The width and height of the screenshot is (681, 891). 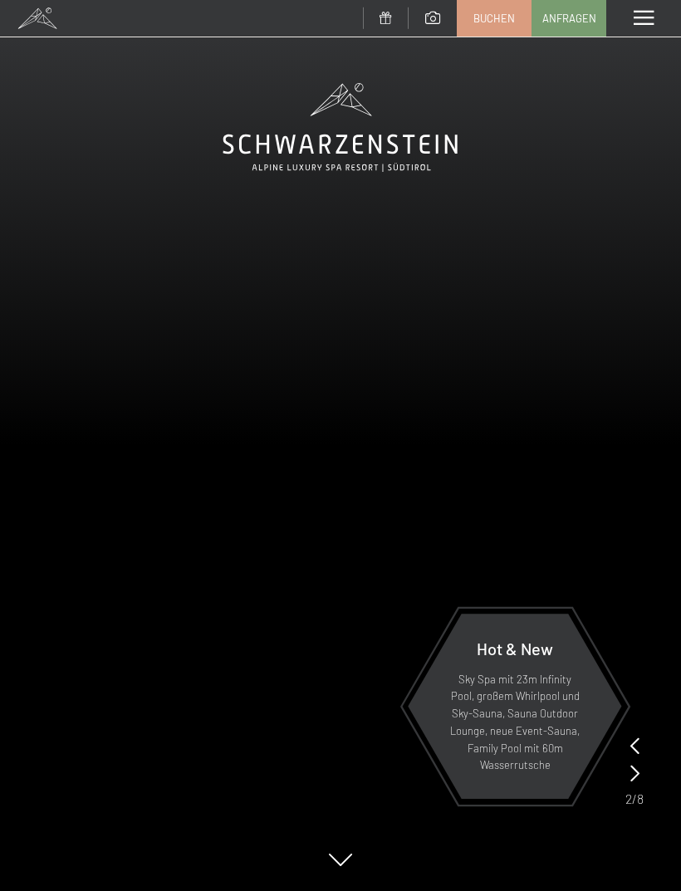 I want to click on span: Hot & New, so click(x=515, y=648).